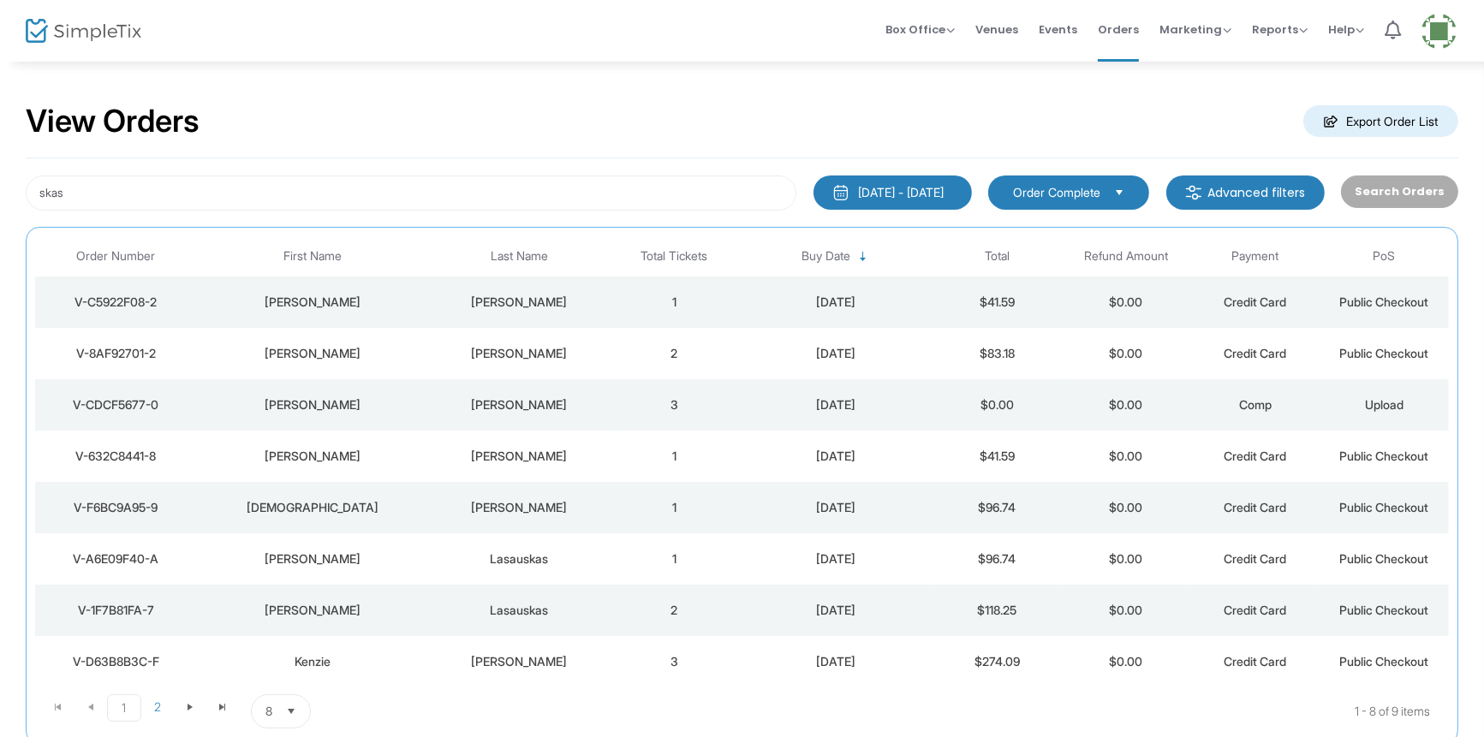 The height and width of the screenshot is (737, 1484). I want to click on span: Go to the next page, so click(190, 707).